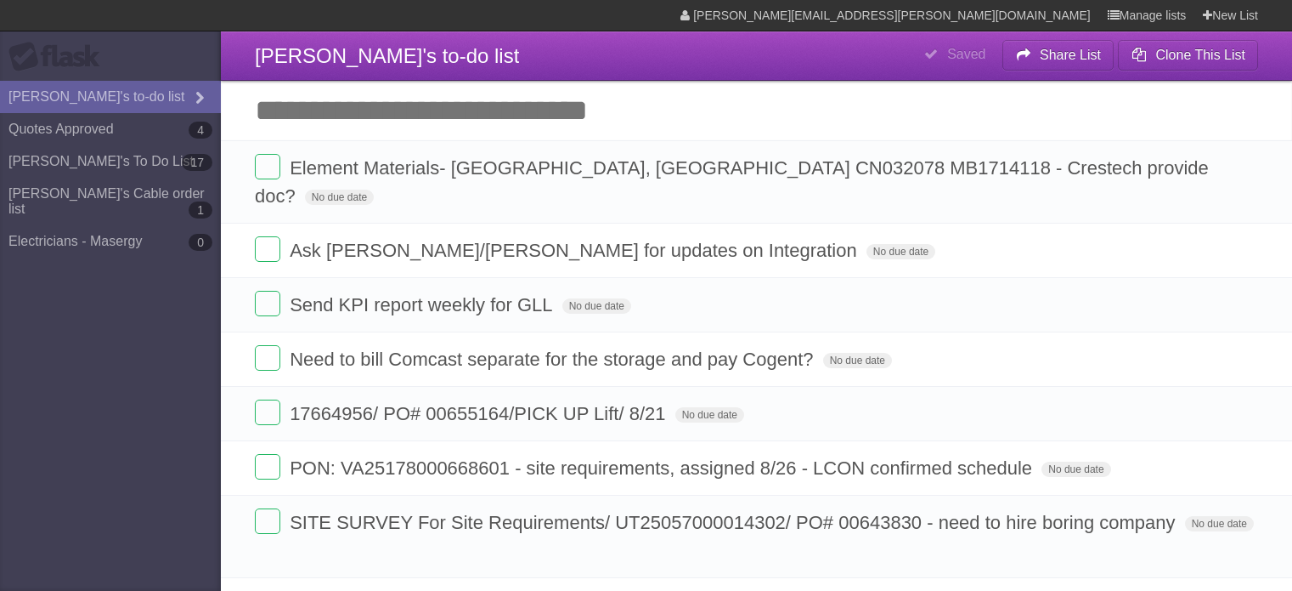 This screenshot has height=591, width=1292. Describe the element at coordinates (201, 130) in the screenshot. I see `b: 4` at that location.